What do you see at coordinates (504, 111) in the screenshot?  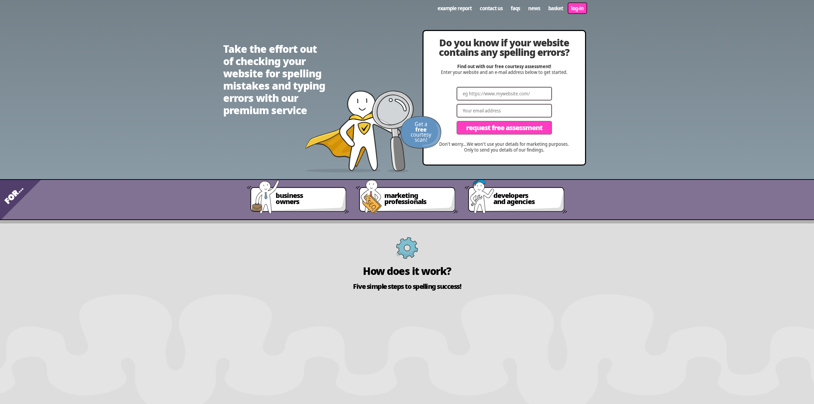 I see `input: Your email address` at bounding box center [504, 111].